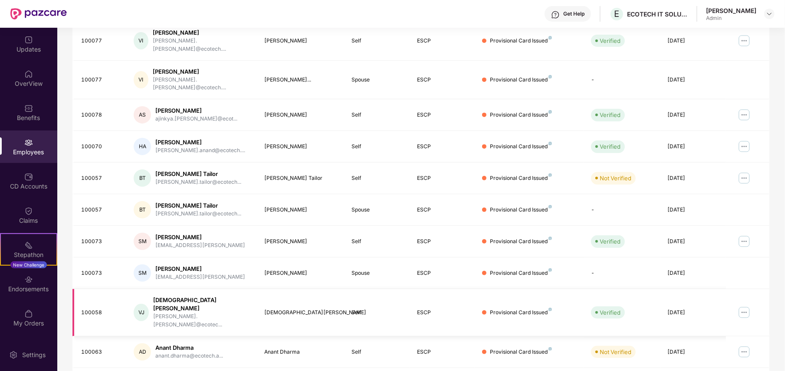  What do you see at coordinates (100, 115) in the screenshot?
I see `div: 100078` at bounding box center [100, 115].